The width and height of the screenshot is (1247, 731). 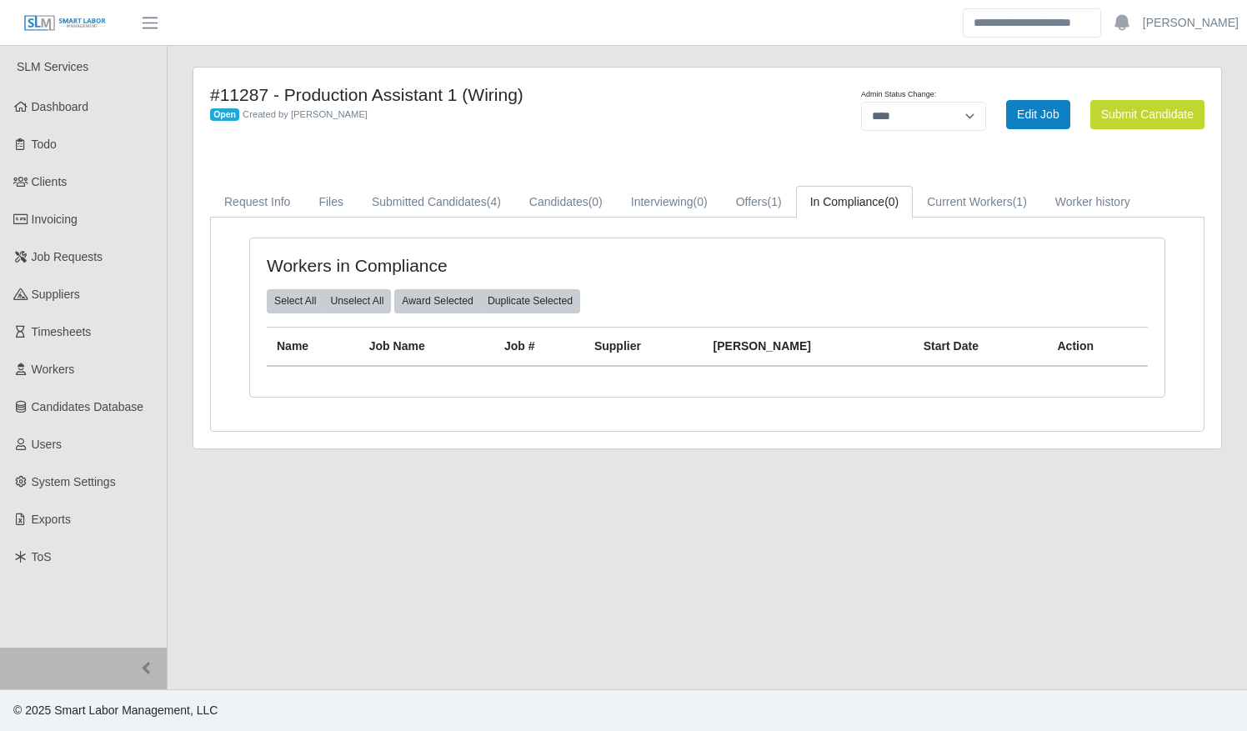 I want to click on a: Current Workers, so click(x=977, y=202).